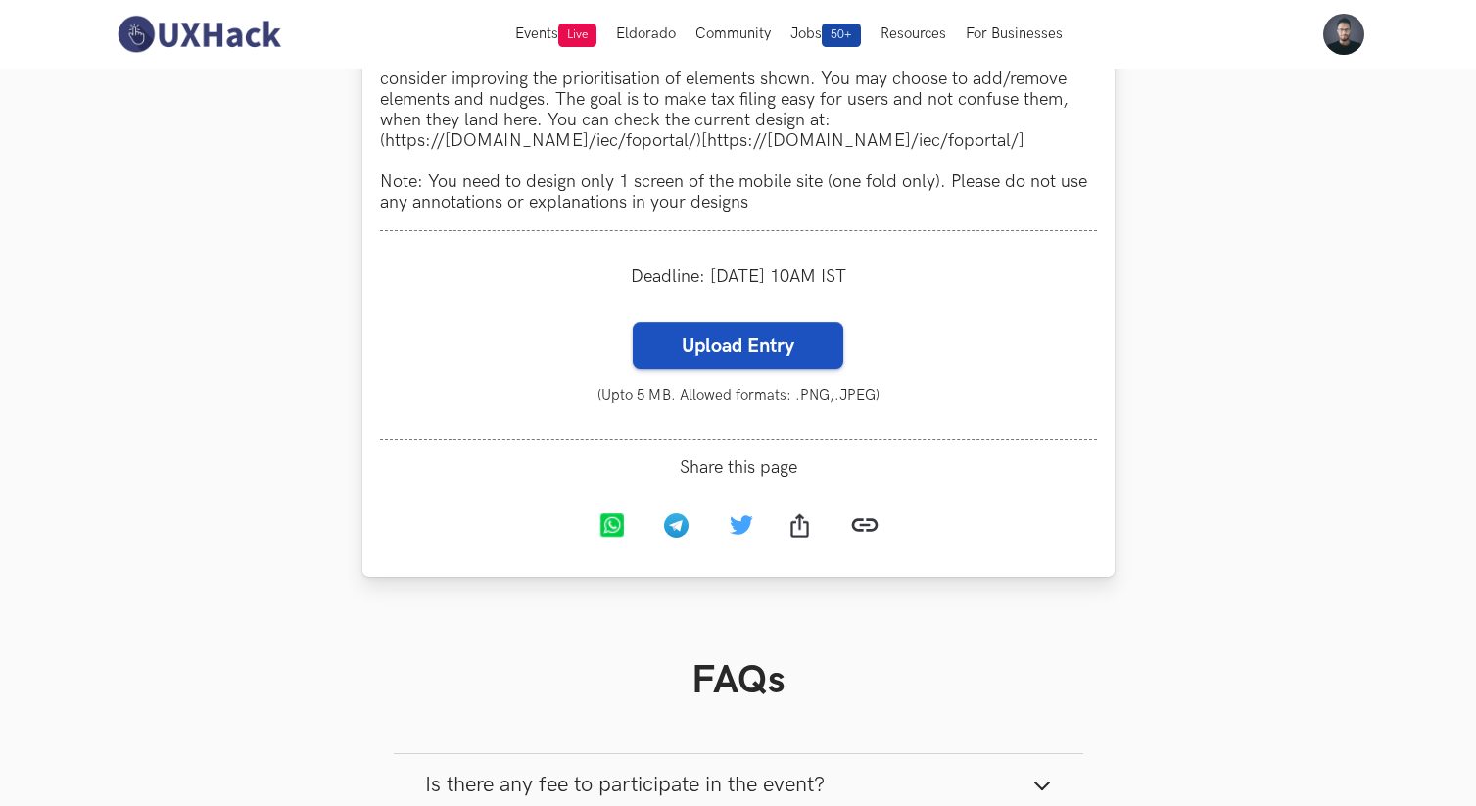 The image size is (1476, 806). Describe the element at coordinates (611, 525) in the screenshot. I see `img: Whatsapp` at that location.